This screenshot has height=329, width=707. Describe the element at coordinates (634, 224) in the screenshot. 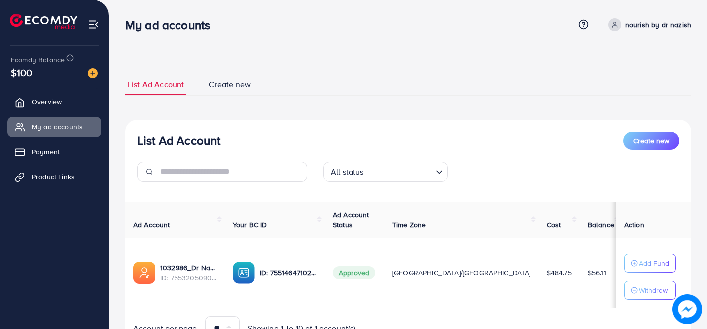

I see `span: Action` at that location.